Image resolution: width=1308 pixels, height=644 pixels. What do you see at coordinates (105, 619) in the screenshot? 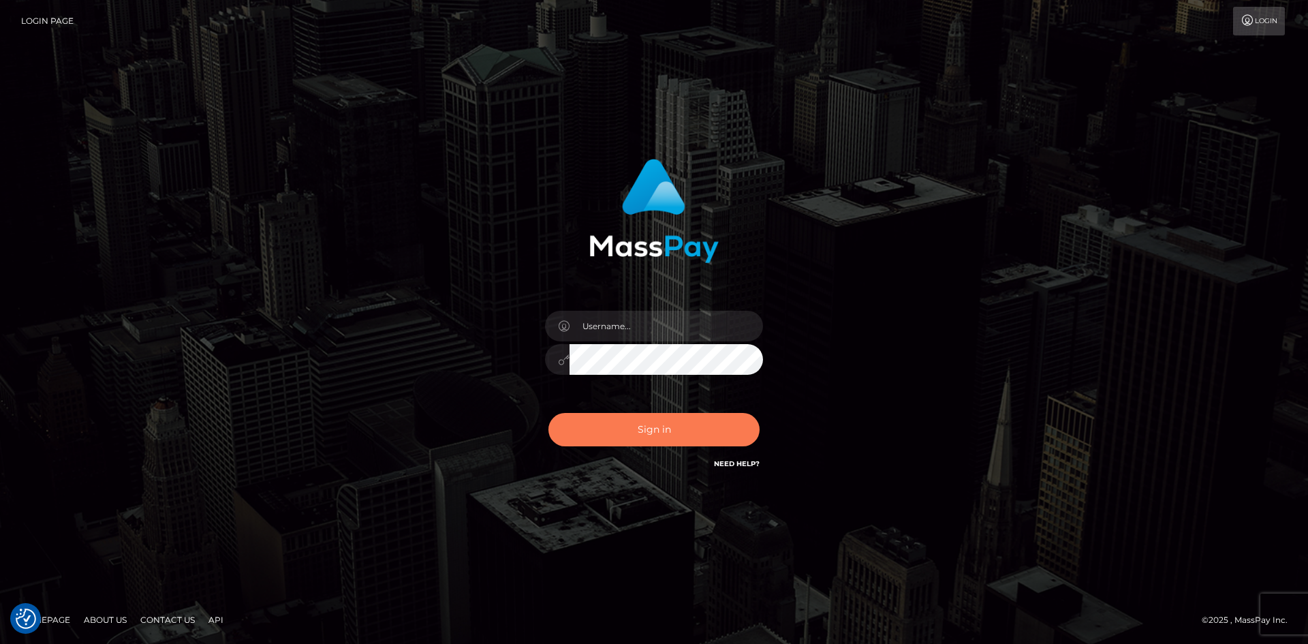
I see `a: About Us` at bounding box center [105, 619].